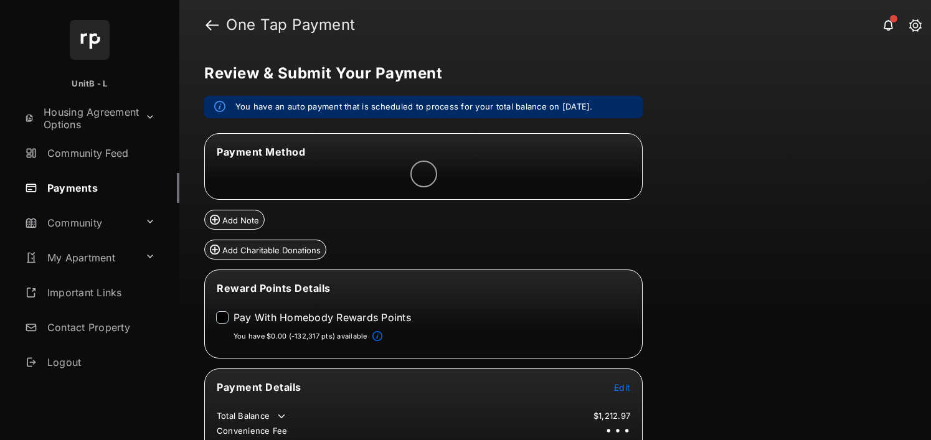  Describe the element at coordinates (80, 118) in the screenshot. I see `a: Housing Agreement Options` at that location.